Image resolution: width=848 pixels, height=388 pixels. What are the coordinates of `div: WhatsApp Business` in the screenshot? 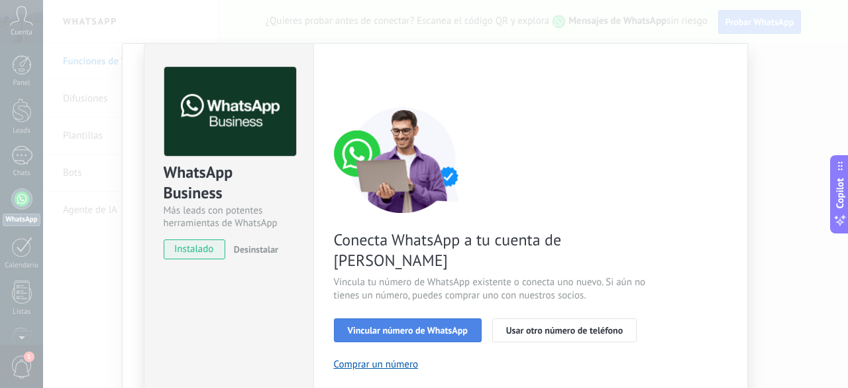 It's located at (229, 183).